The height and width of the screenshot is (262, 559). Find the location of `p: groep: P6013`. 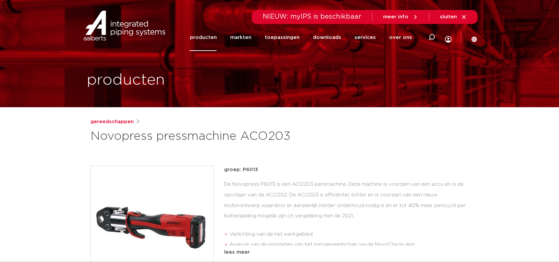

p: groep: P6013 is located at coordinates (347, 170).